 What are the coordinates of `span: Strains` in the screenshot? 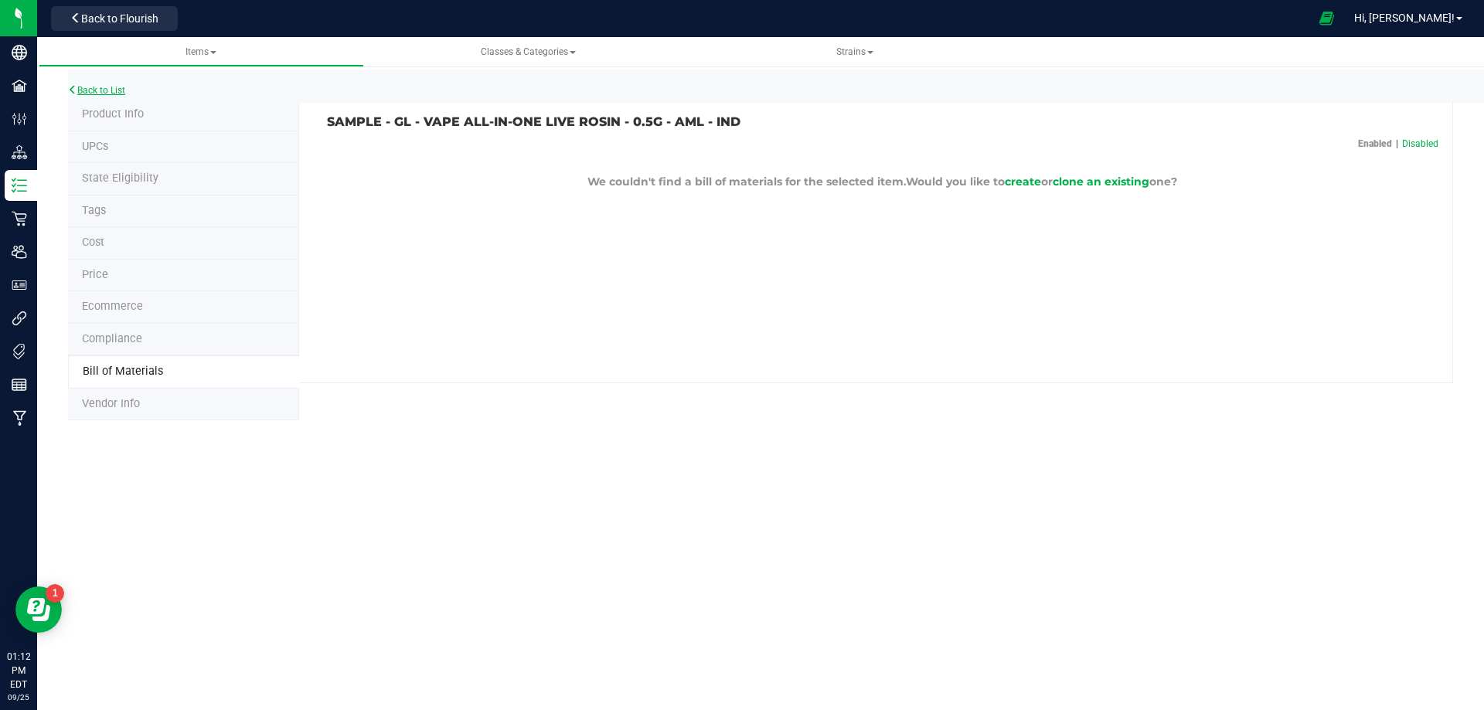 It's located at (855, 52).